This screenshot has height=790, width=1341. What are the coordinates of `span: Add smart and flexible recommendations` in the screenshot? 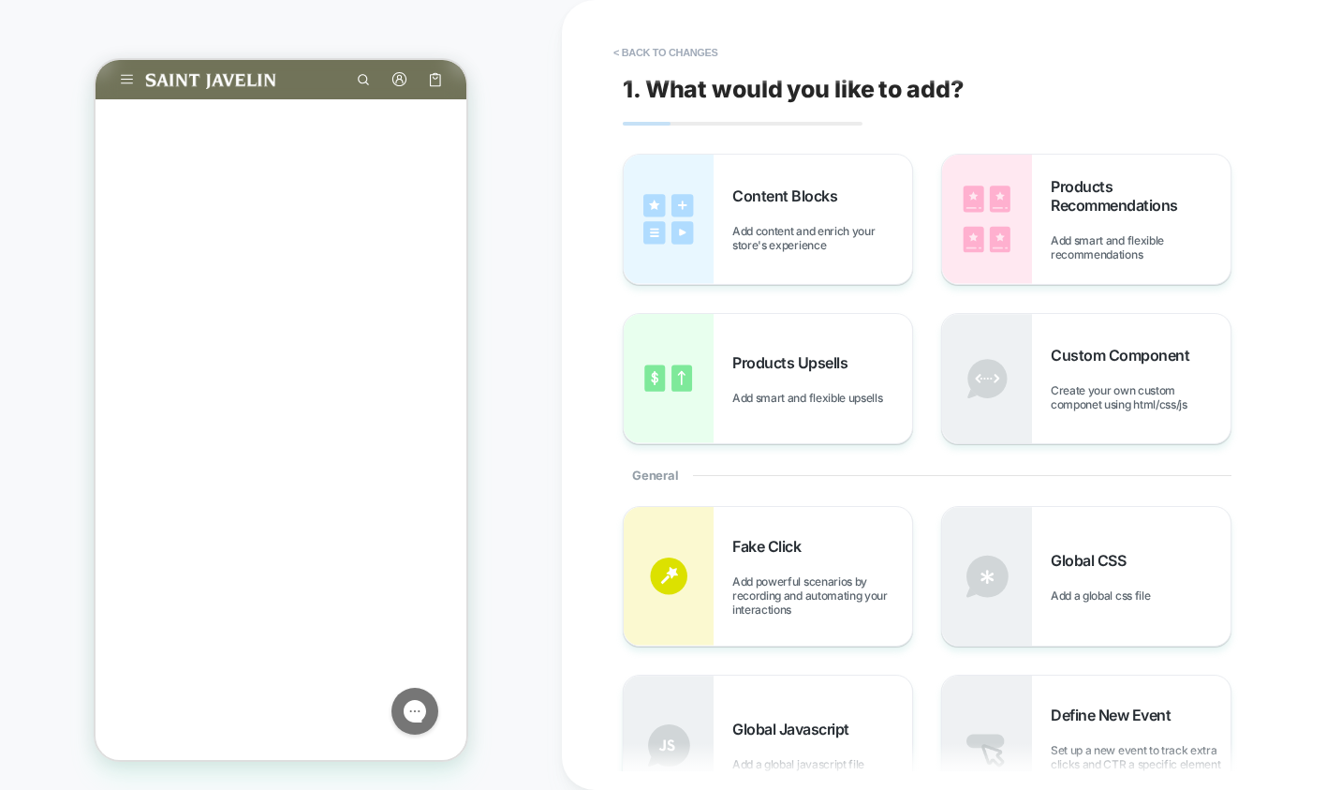 It's located at (1141, 247).